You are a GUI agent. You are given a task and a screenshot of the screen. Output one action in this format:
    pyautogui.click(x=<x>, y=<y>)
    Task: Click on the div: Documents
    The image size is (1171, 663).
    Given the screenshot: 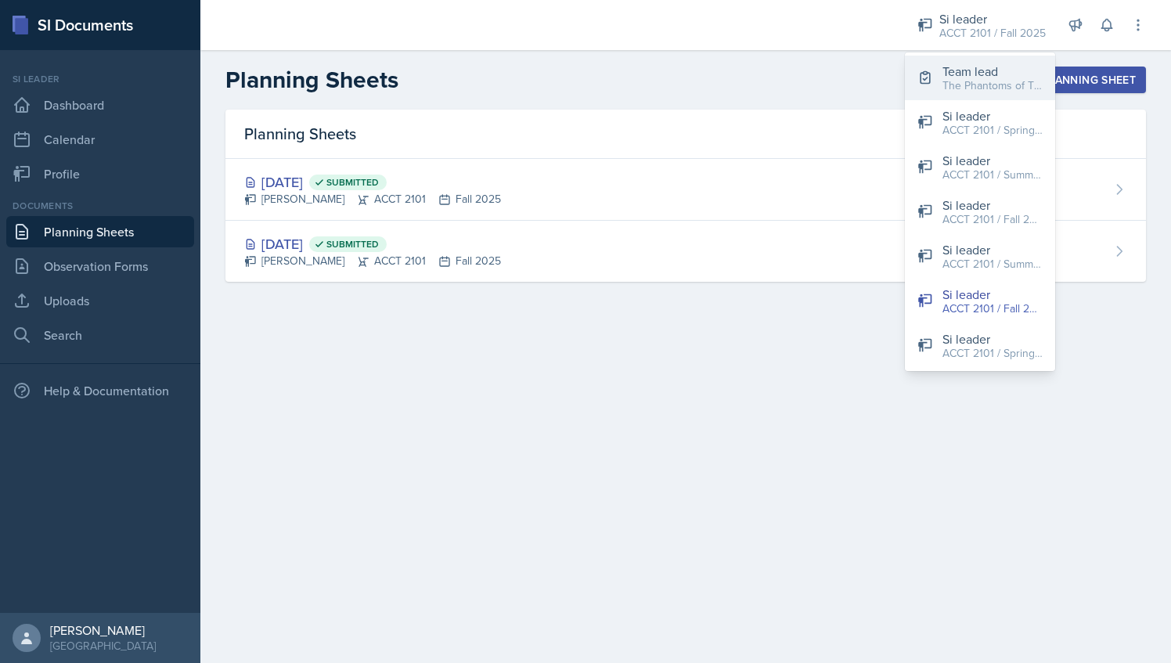 What is the action you would take?
    pyautogui.click(x=100, y=206)
    